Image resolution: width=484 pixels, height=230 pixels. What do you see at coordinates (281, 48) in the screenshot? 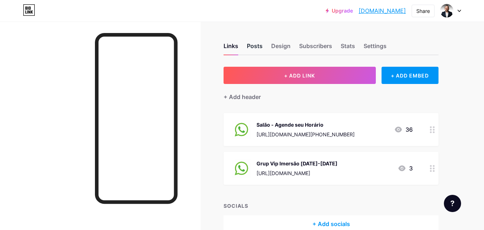
I see `div: Design` at bounding box center [281, 48].